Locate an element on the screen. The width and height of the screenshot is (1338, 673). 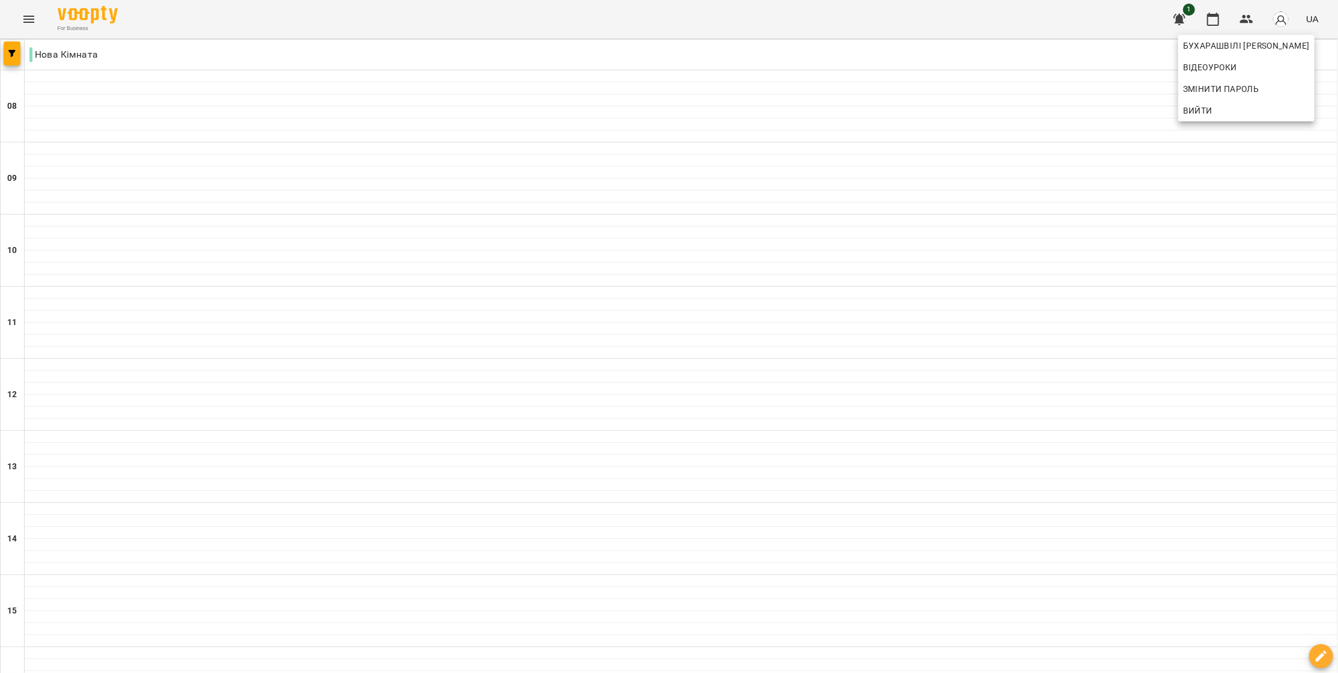
span: Змінити пароль is located at coordinates (1246, 89).